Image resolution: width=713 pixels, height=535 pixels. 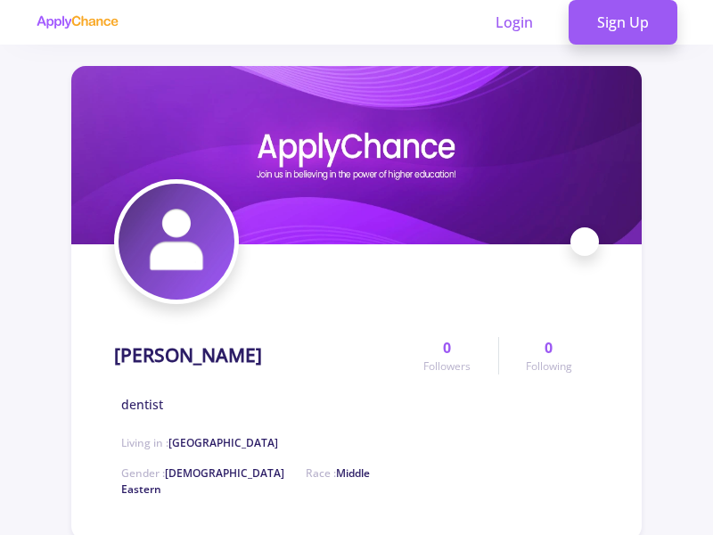 I want to click on span: Followers, so click(x=447, y=366).